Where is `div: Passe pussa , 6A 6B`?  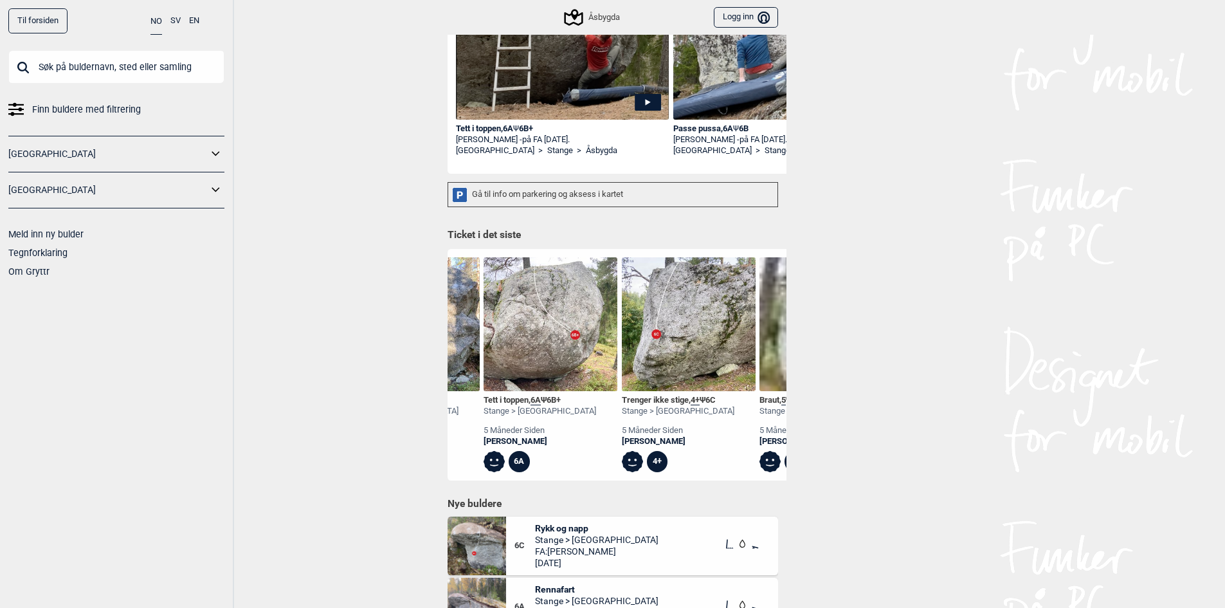 div: Passe pussa , 6A 6B is located at coordinates (780, 129).